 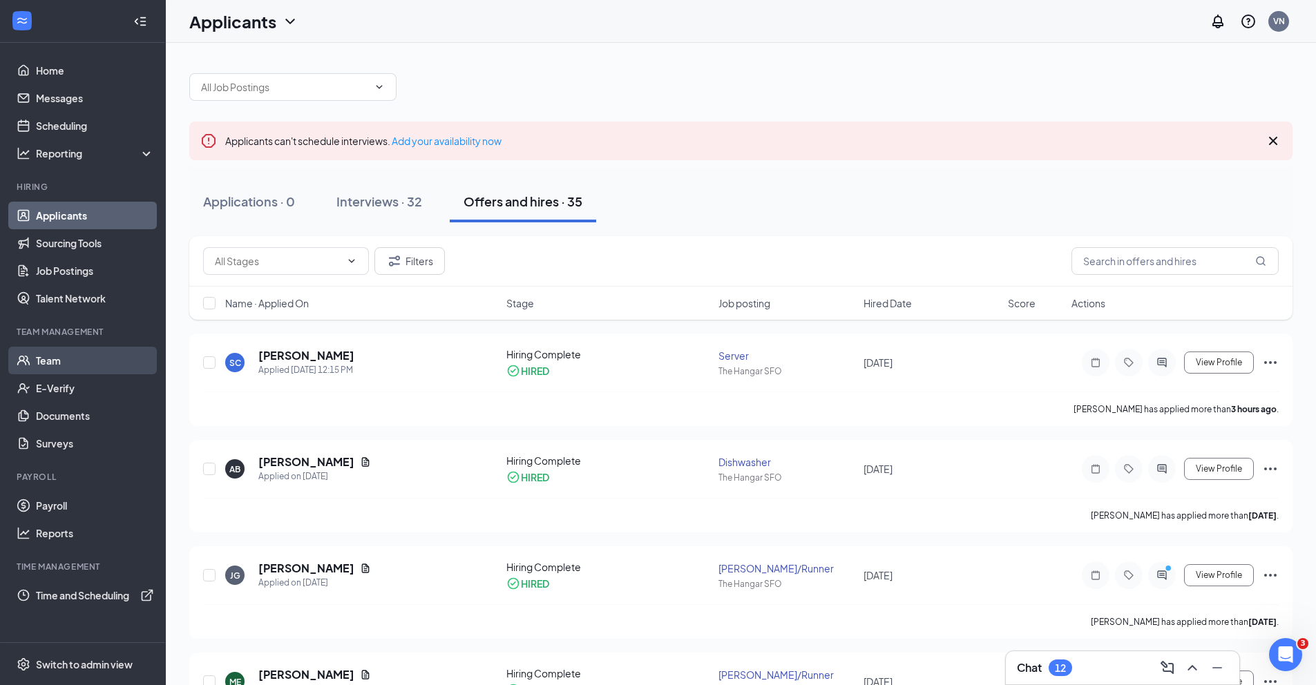 What do you see at coordinates (84, 332) in the screenshot?
I see `div: Team Management` at bounding box center [84, 332].